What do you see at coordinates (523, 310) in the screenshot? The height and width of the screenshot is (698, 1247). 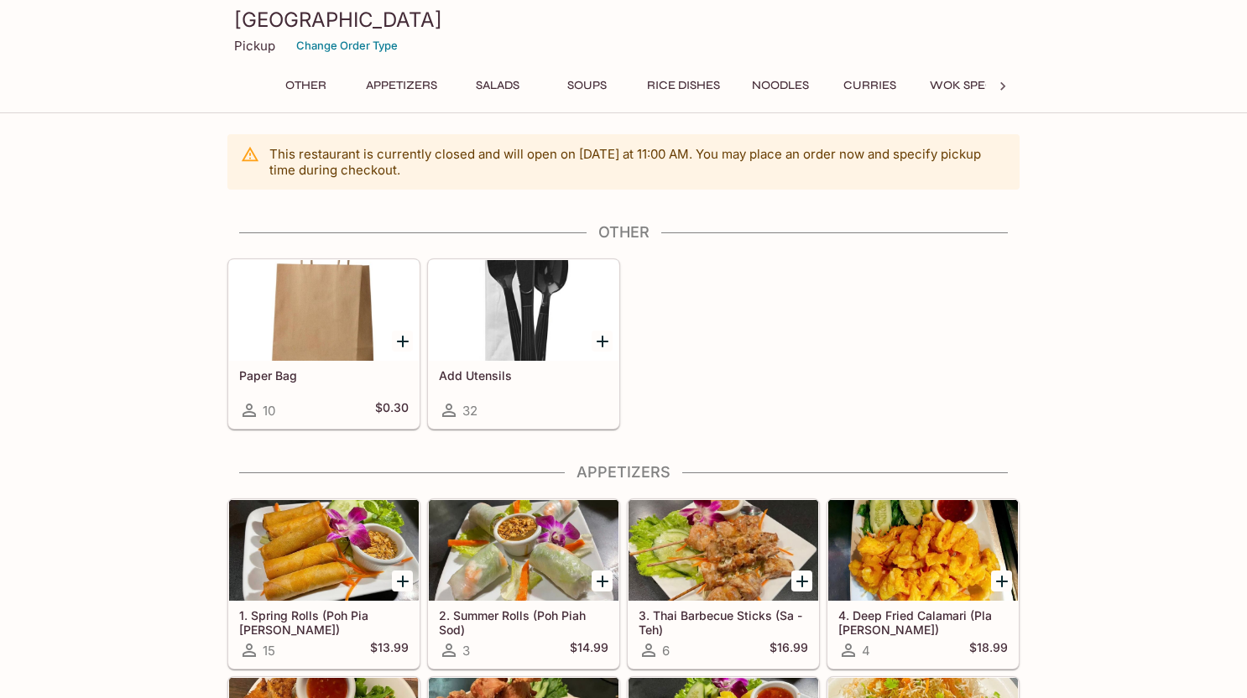 I see `div: Add Utensils` at bounding box center [523, 310].